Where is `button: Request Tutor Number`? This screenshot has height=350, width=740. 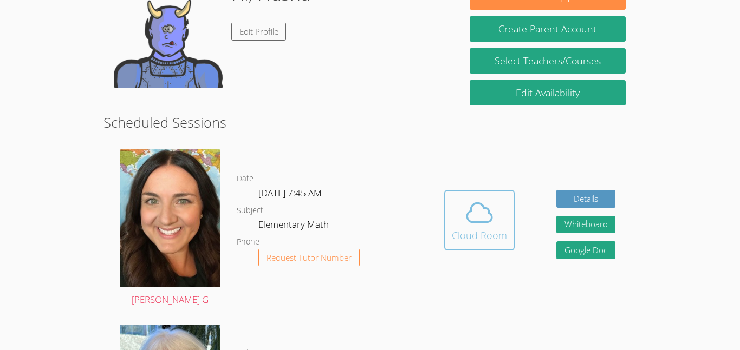
button: Request Tutor Number is located at coordinates (309, 258).